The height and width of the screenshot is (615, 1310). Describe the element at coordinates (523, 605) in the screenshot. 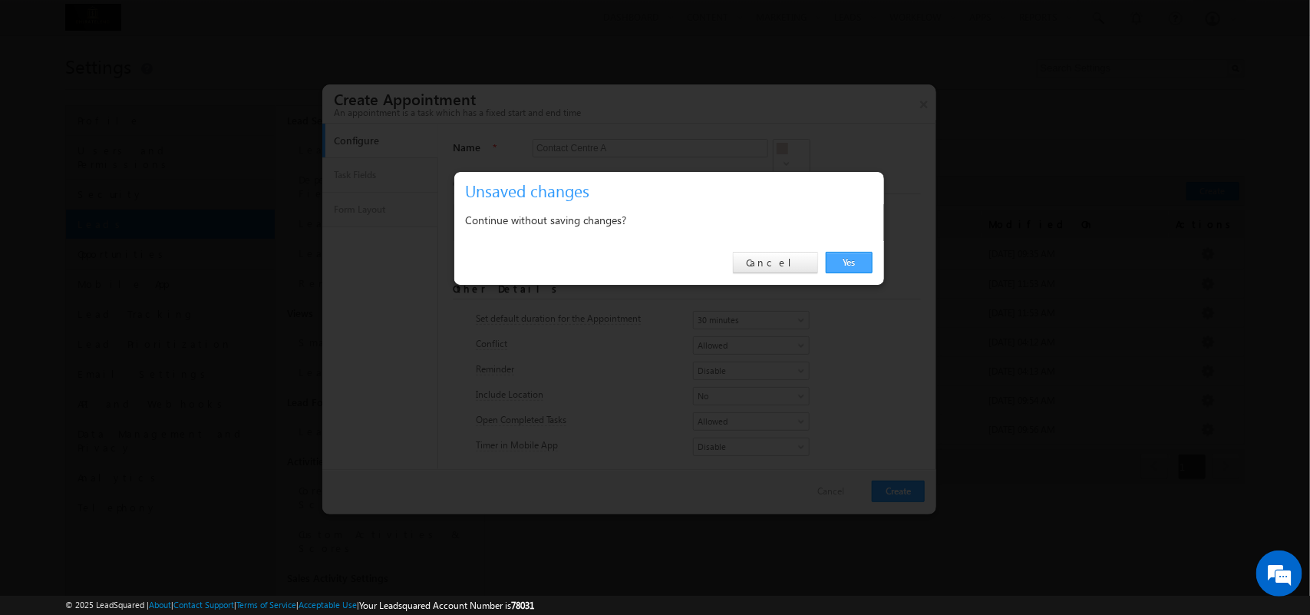

I see `span: 78031` at that location.